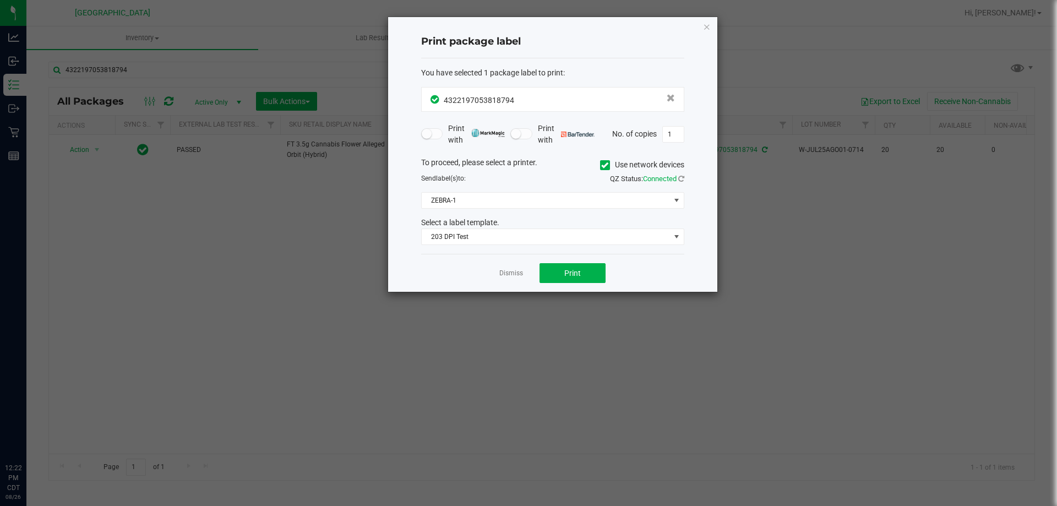 This screenshot has width=1057, height=506. I want to click on span: ZEBRA-1, so click(546, 200).